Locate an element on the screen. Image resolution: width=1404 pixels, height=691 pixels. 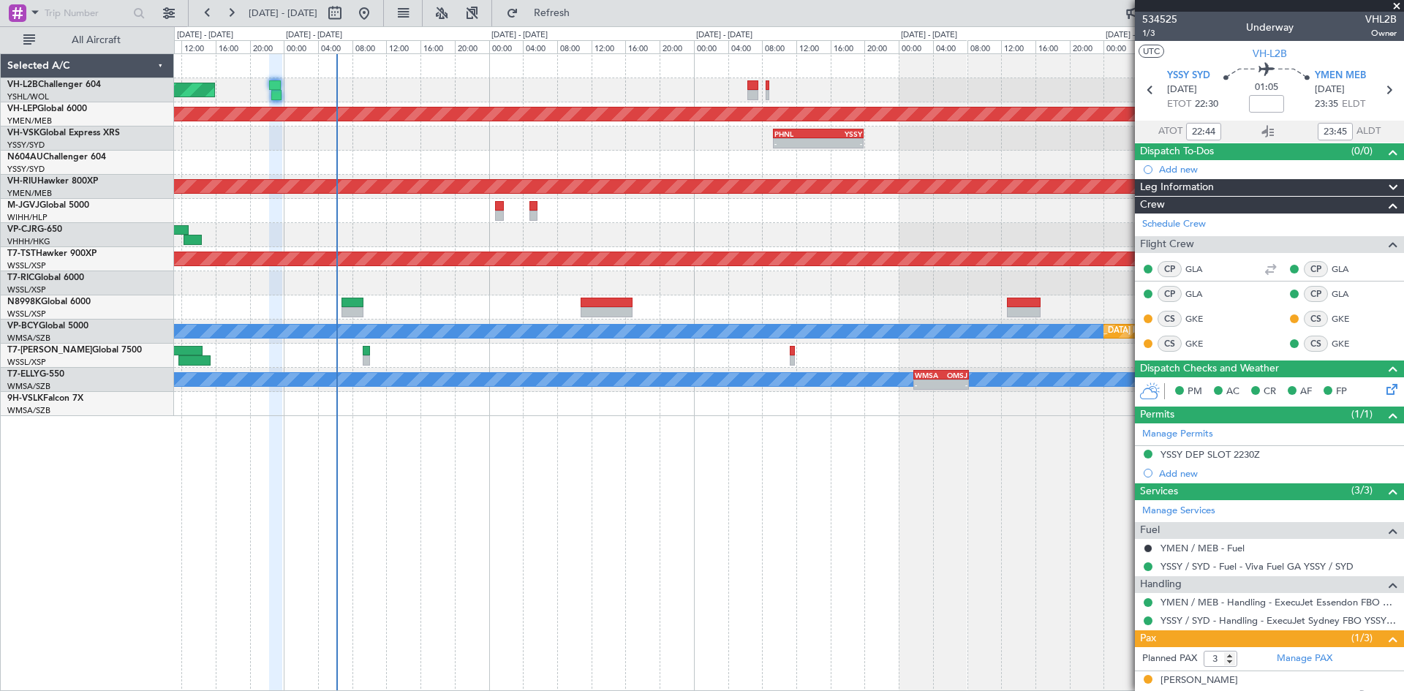
span: VP-CJR is located at coordinates (22, 230).